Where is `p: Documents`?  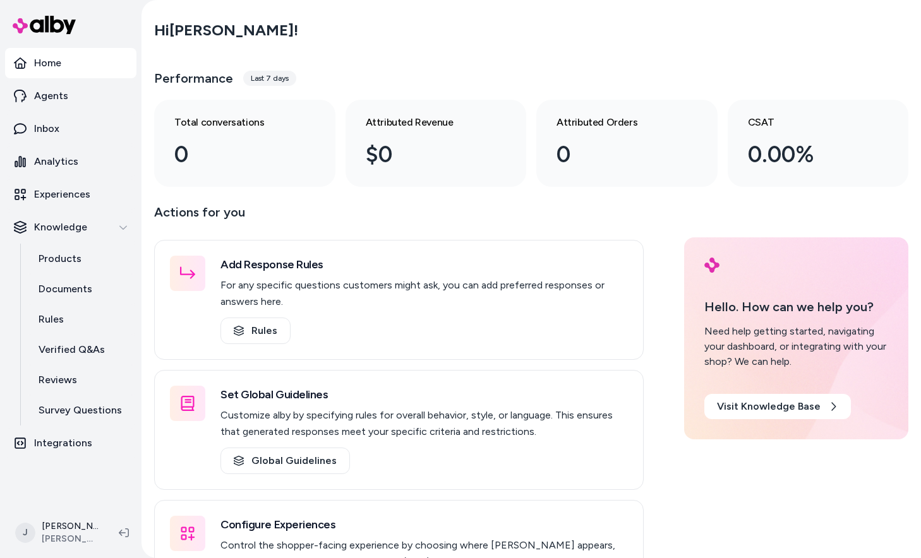
p: Documents is located at coordinates (65, 289).